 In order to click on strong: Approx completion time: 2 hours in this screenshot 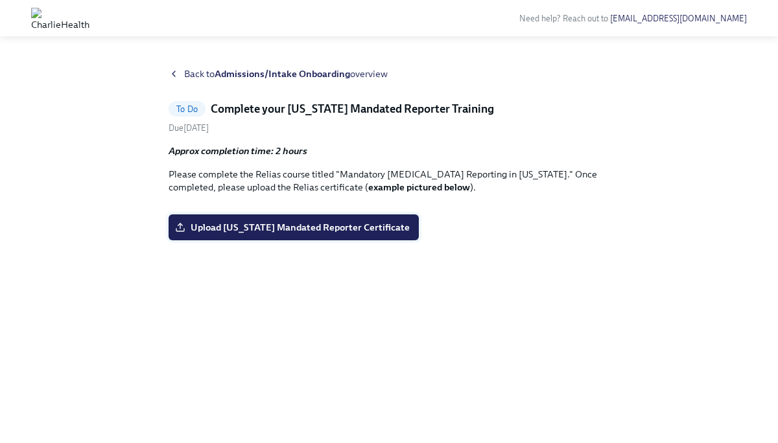, I will do `click(238, 151)`.